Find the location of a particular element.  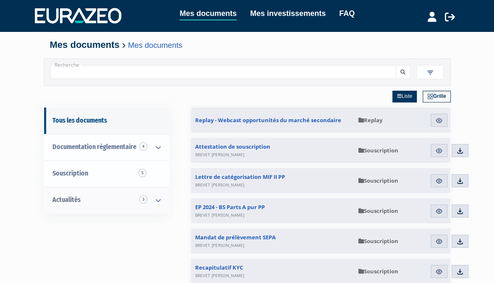

span: Actualités is located at coordinates (66, 200).